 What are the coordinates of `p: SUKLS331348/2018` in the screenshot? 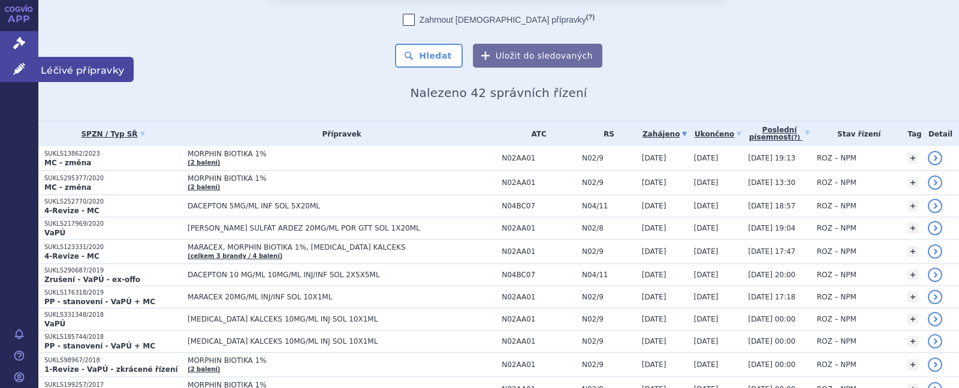 It's located at (113, 315).